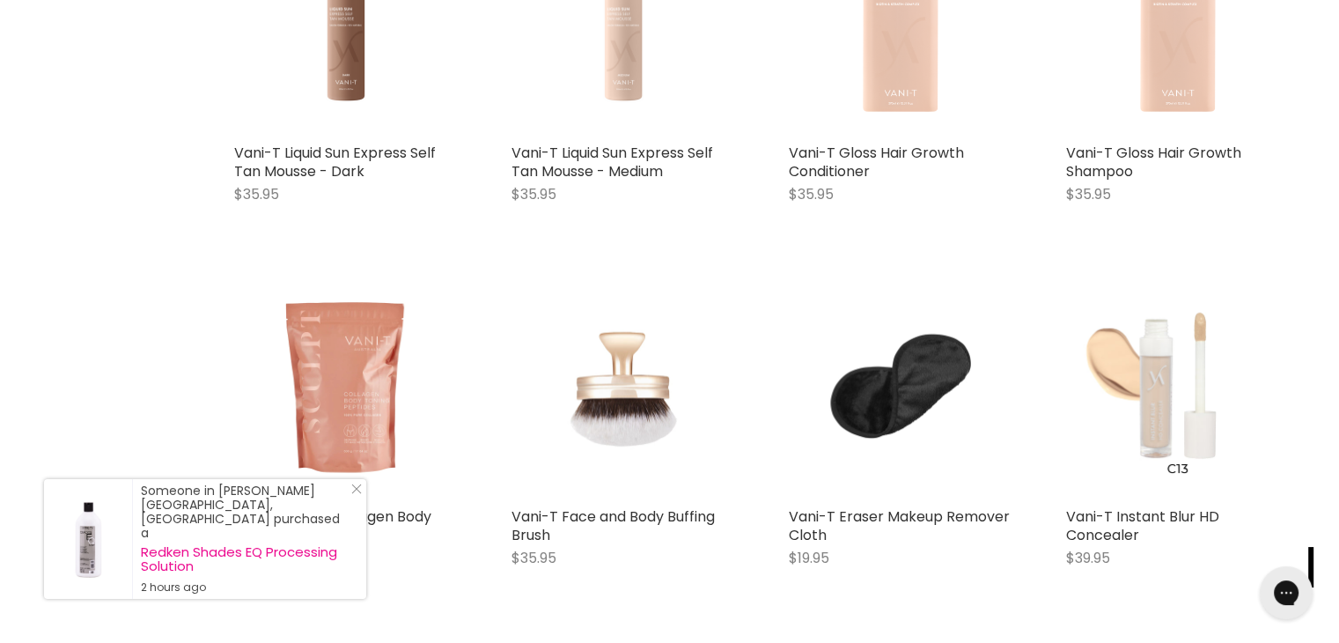 This screenshot has height=643, width=1339. What do you see at coordinates (245, 587) in the screenshot?
I see `small: 2 hours ago` at bounding box center [245, 587].